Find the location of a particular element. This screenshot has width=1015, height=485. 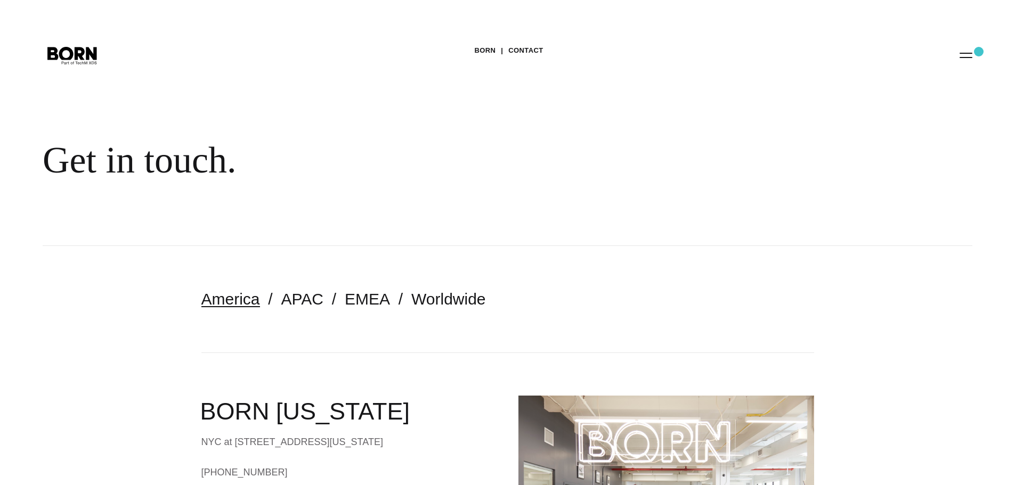

a: Worldwide is located at coordinates (448, 299).